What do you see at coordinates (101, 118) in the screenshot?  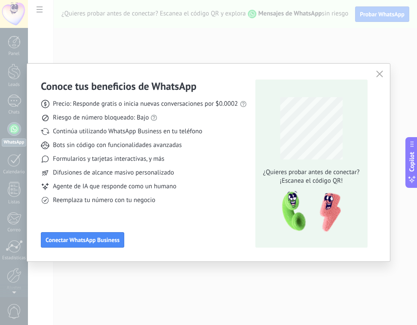 I see `span: Riesgo de número bloqueado: Bajo` at bounding box center [101, 118].